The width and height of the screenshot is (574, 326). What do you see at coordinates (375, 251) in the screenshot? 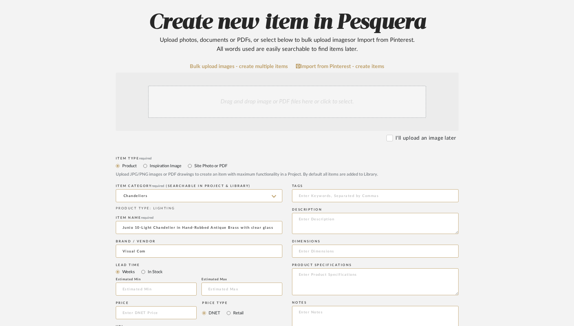
I see `input: Enter Dimensions` at bounding box center [375, 251].